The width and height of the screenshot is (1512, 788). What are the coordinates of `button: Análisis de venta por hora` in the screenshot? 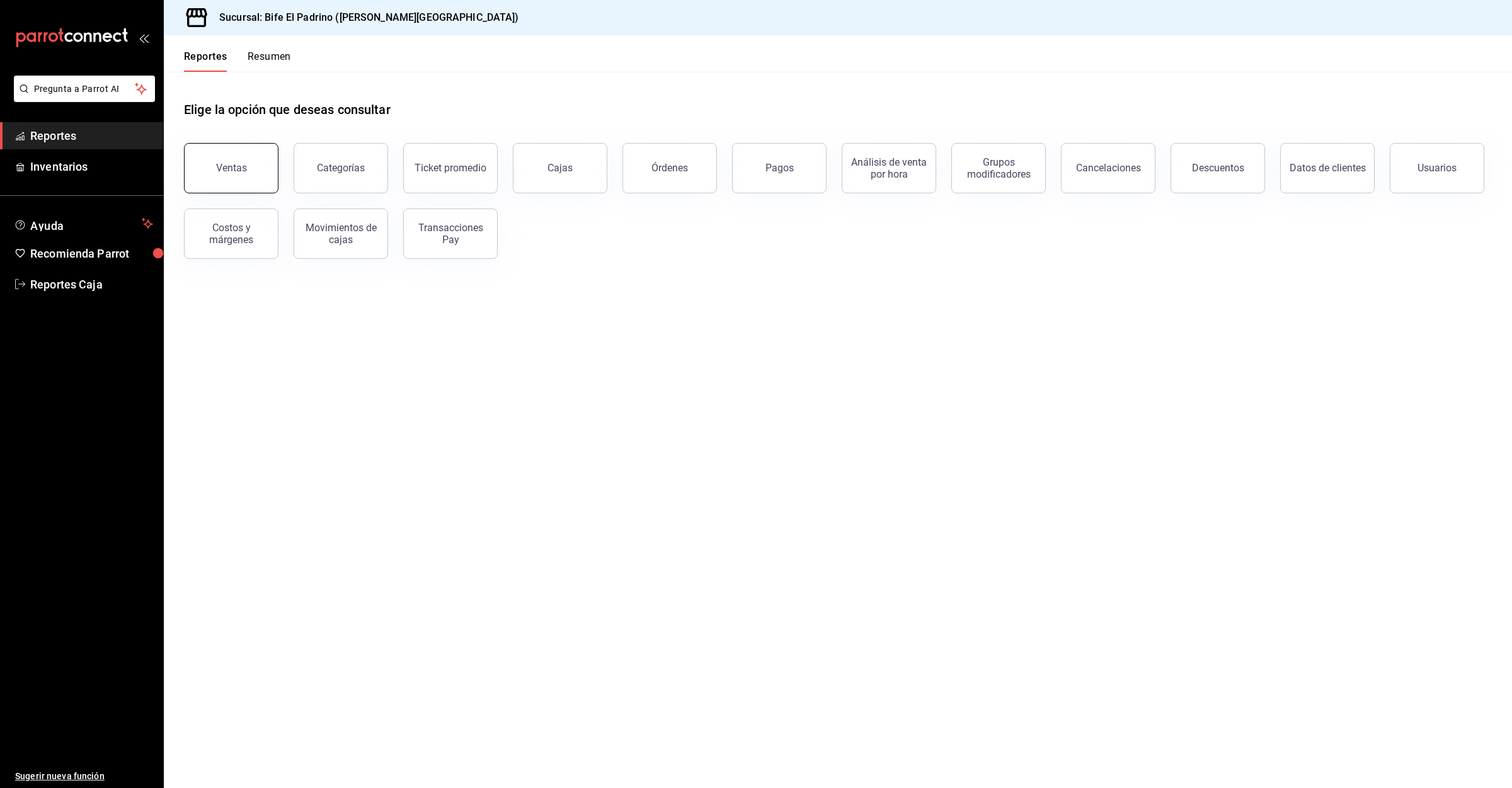 It's located at (889, 169).